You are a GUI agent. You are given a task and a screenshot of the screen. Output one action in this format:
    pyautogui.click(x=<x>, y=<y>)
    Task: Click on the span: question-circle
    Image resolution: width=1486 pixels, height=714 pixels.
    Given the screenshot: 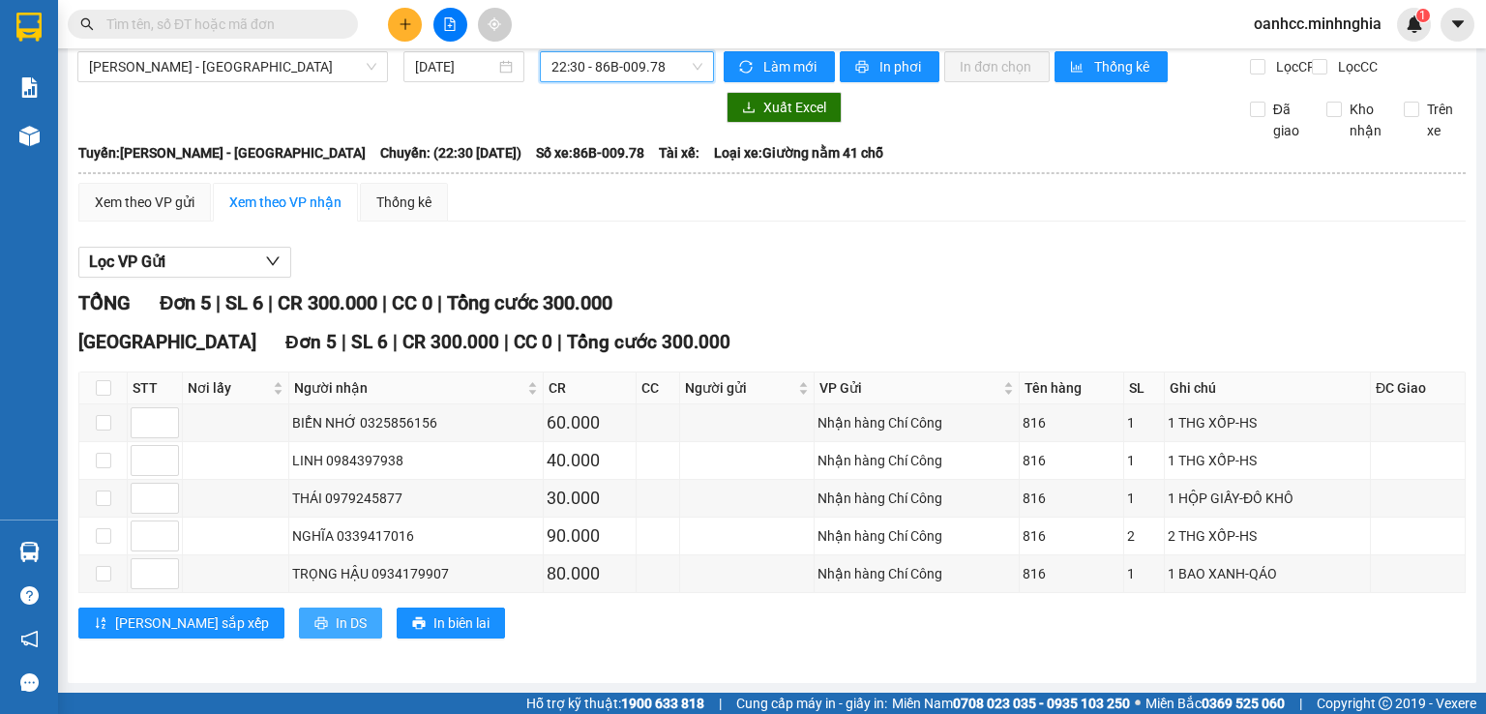 What is the action you would take?
    pyautogui.click(x=29, y=595)
    